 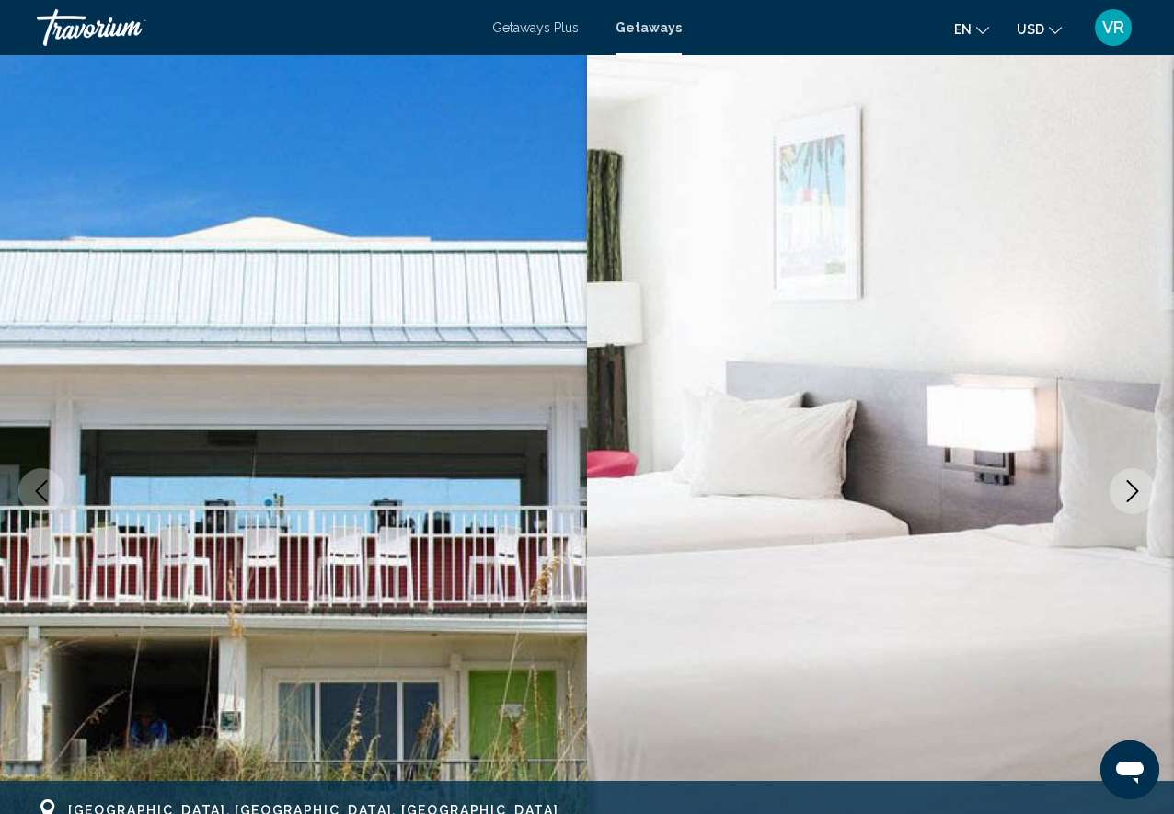 I want to click on button: Next image, so click(x=1132, y=491).